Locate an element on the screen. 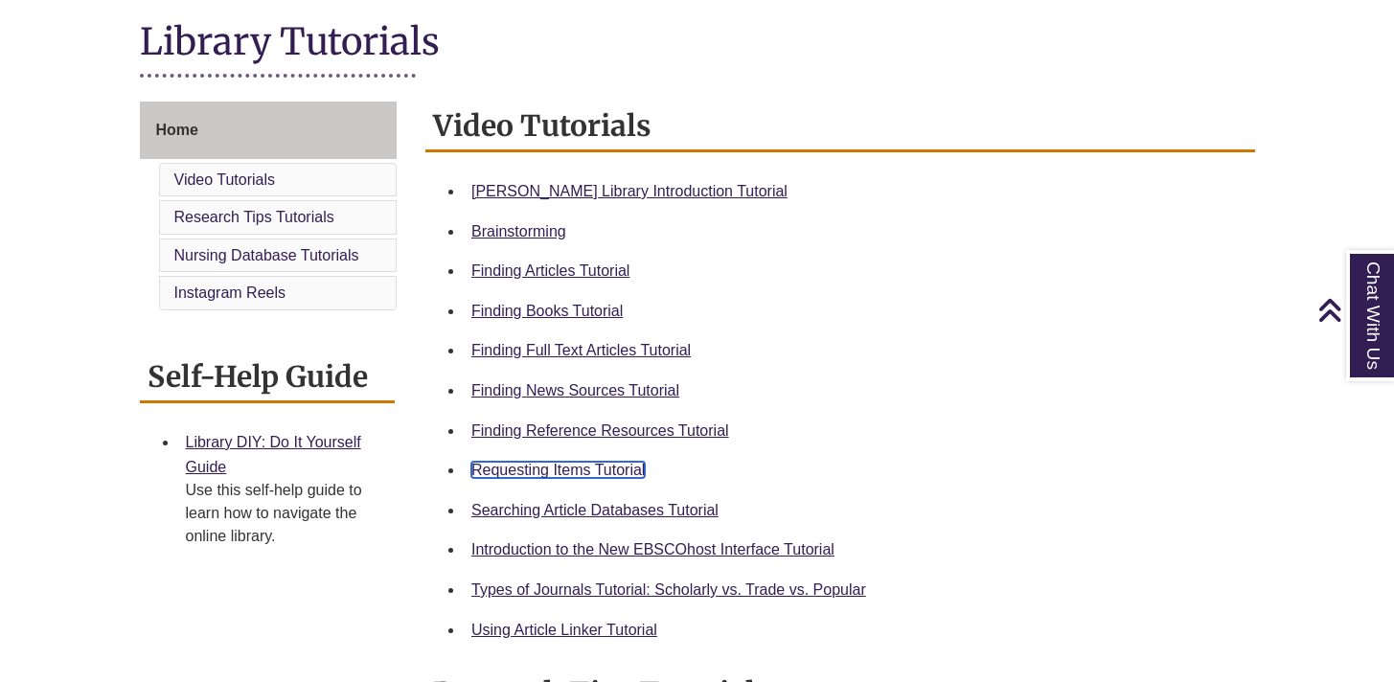 The height and width of the screenshot is (682, 1394). a: Finding Articles Tutorial is located at coordinates (550, 270).